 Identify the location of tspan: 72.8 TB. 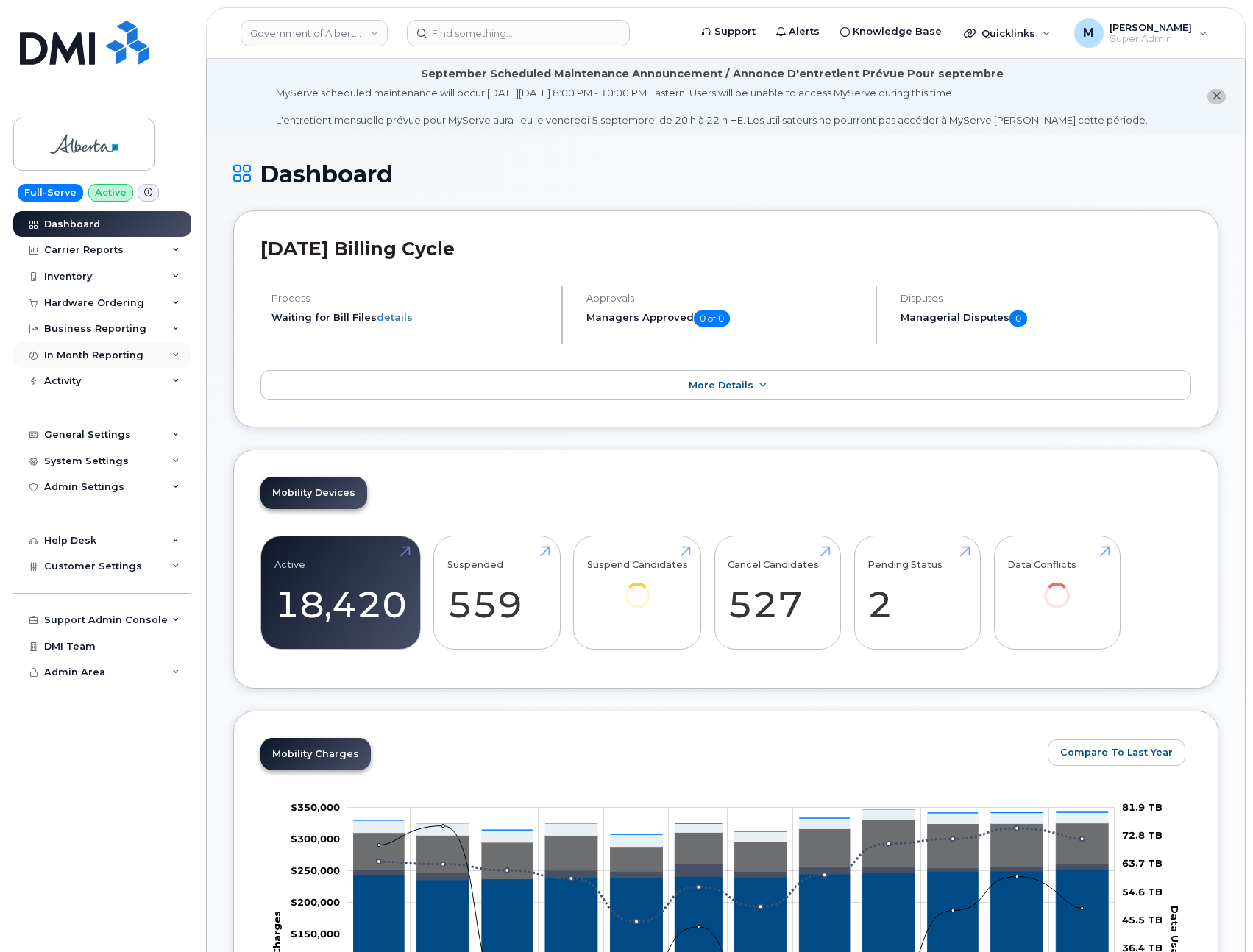
(1142, 835).